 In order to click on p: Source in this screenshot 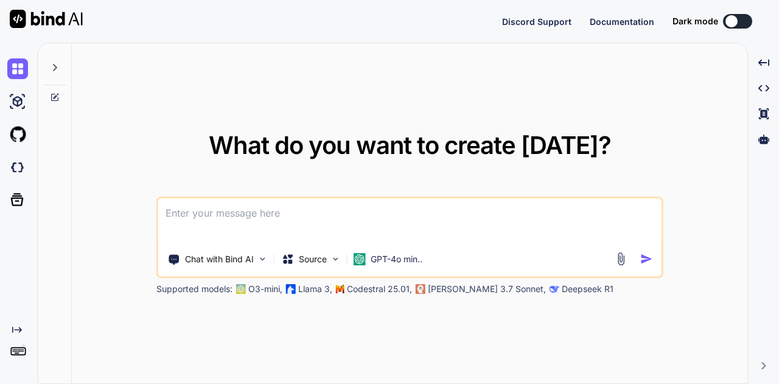, I will do `click(313, 259)`.